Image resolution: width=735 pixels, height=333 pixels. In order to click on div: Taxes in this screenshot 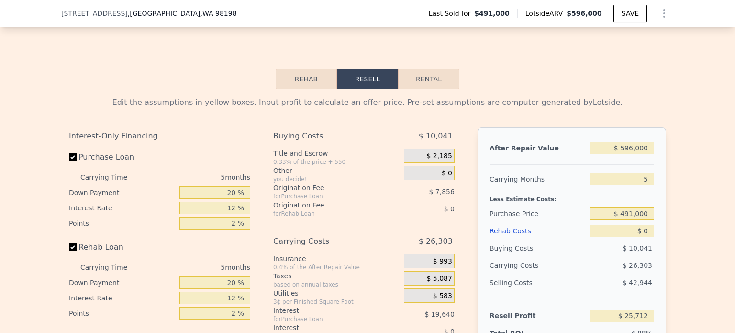, I will do `click(336, 276)`.